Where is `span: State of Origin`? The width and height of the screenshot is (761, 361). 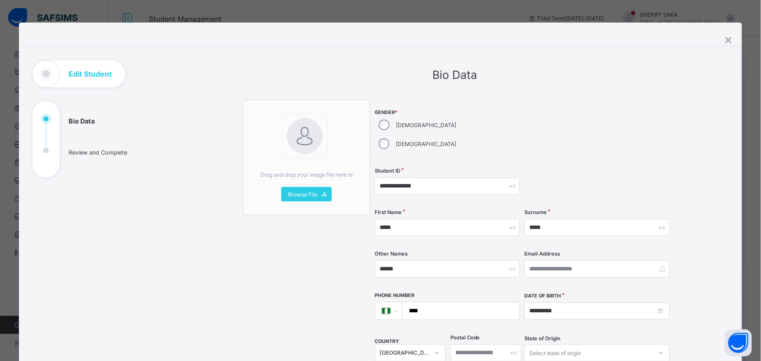
span: State of Origin is located at coordinates (543, 339).